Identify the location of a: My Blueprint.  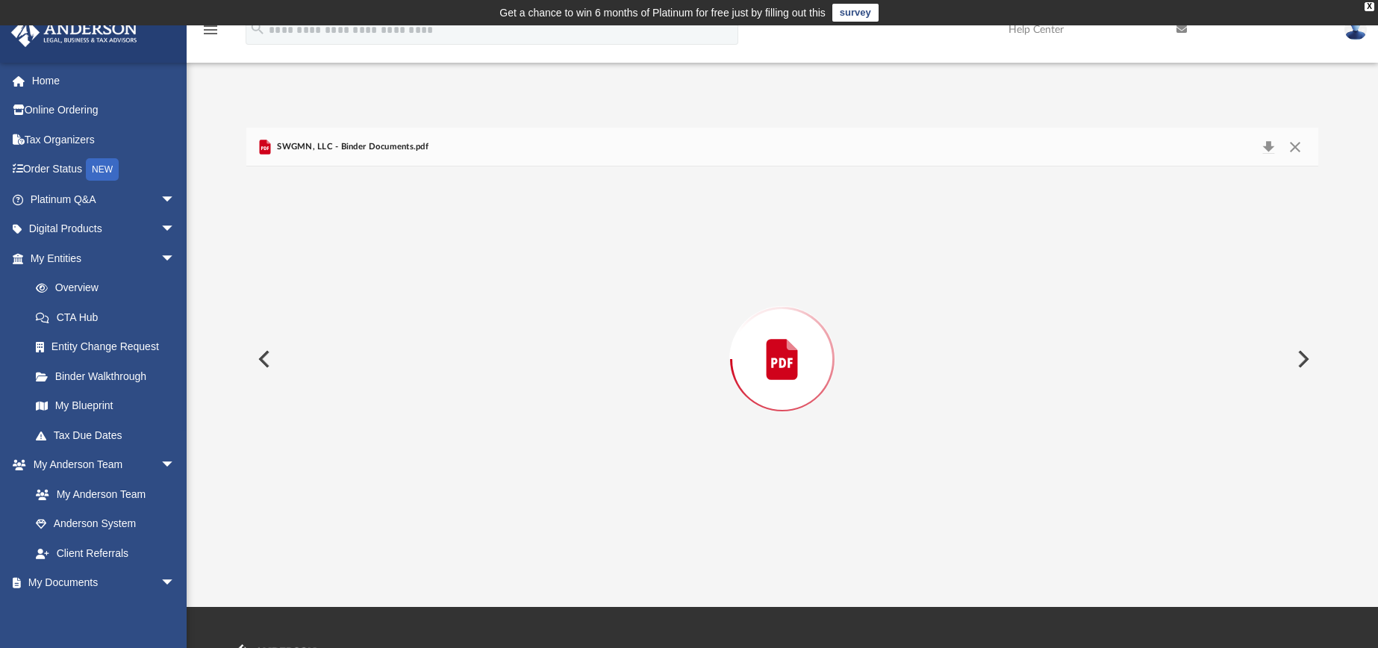
(105, 406).